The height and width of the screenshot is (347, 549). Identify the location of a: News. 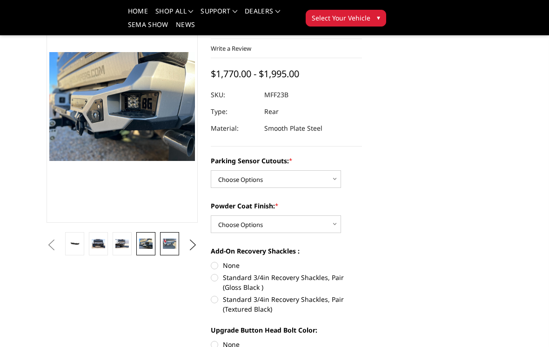
(185, 28).